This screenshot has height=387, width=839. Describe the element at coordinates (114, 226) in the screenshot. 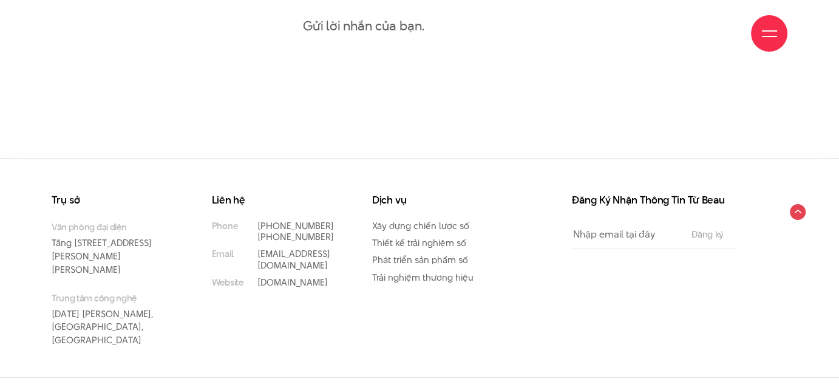

I see `small: Văn phòng đại diện` at that location.